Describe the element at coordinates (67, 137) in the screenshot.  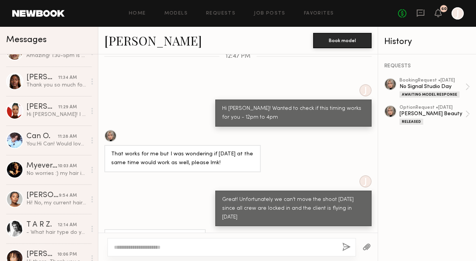
I see `div: 11:28 AM` at that location.